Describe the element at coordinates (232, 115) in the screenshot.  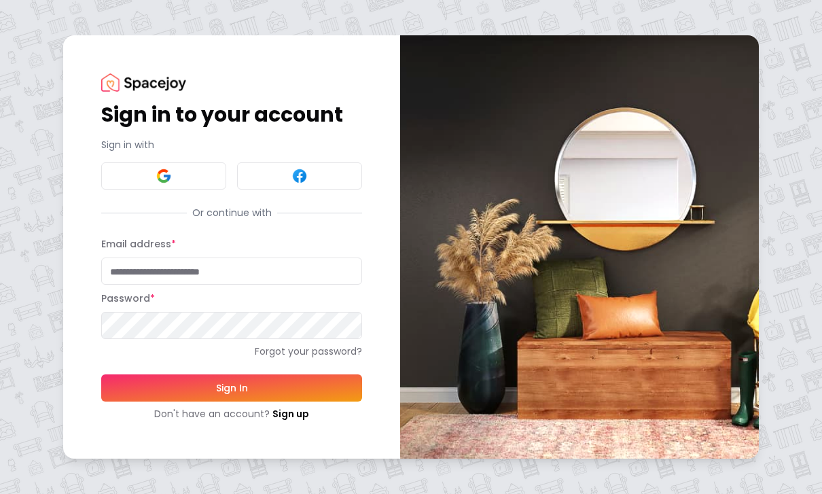
I see `h1: Sign in to your account` at that location.